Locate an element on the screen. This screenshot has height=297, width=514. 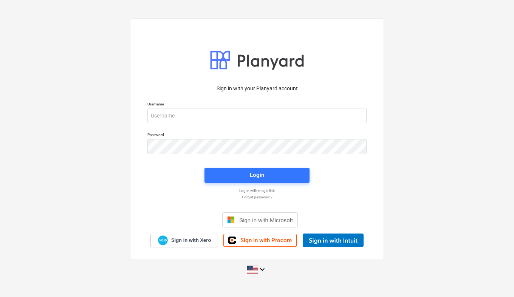
i: keyboard_arrow_down is located at coordinates (262, 269).